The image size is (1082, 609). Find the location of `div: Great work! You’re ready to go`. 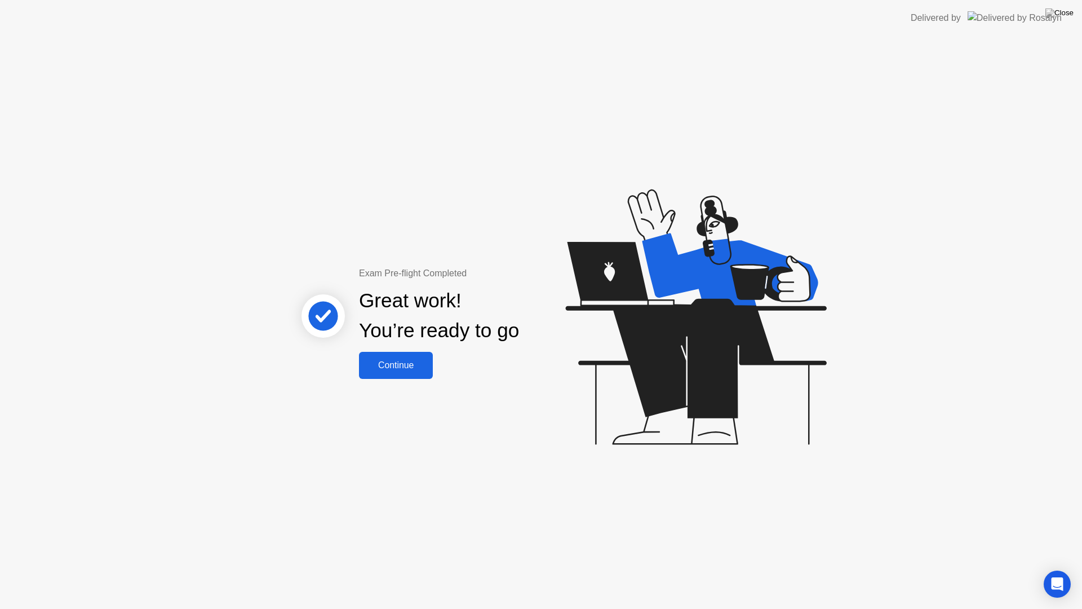

div: Great work! You’re ready to go is located at coordinates (439, 316).